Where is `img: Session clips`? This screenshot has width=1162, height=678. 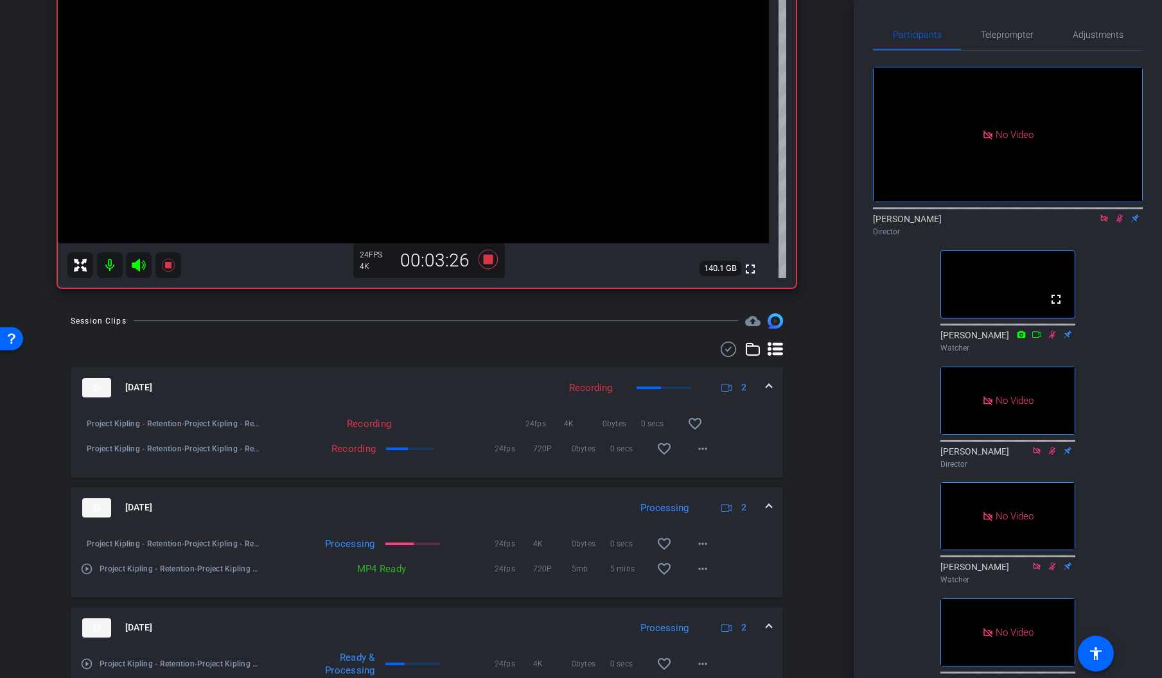 img: Session clips is located at coordinates (775, 321).